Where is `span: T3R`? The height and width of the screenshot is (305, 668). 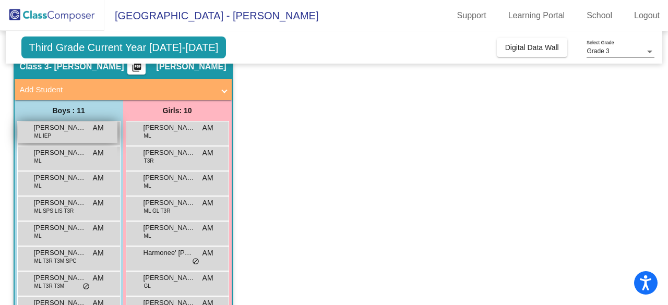
span: T3R is located at coordinates (149, 161).